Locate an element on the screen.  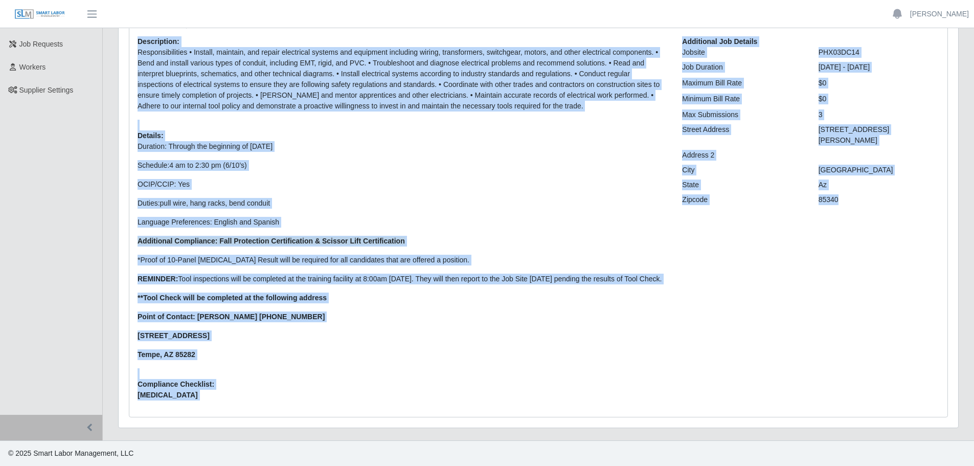
b: Additional Job Details is located at coordinates (720, 41).